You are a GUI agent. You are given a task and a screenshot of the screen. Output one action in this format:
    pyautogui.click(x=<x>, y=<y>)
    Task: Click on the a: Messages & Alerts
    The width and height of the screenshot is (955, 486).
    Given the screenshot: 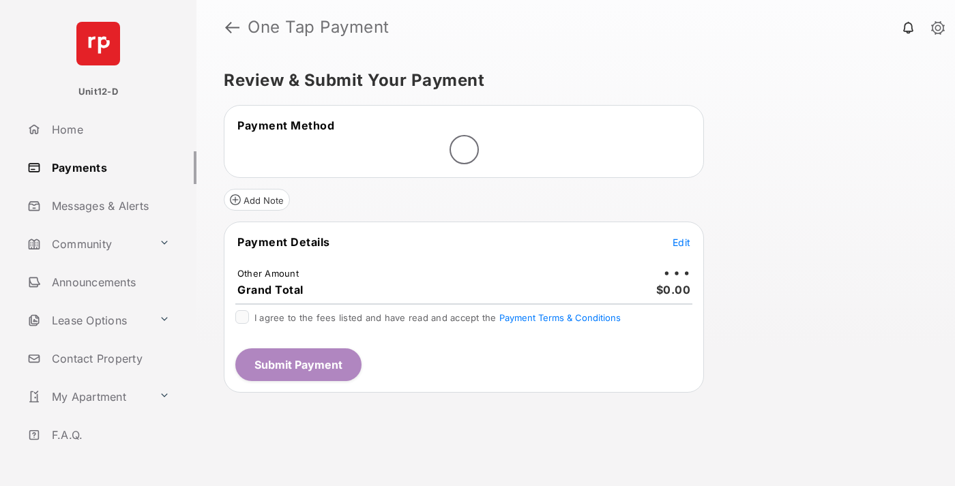 What is the action you would take?
    pyautogui.click(x=109, y=206)
    